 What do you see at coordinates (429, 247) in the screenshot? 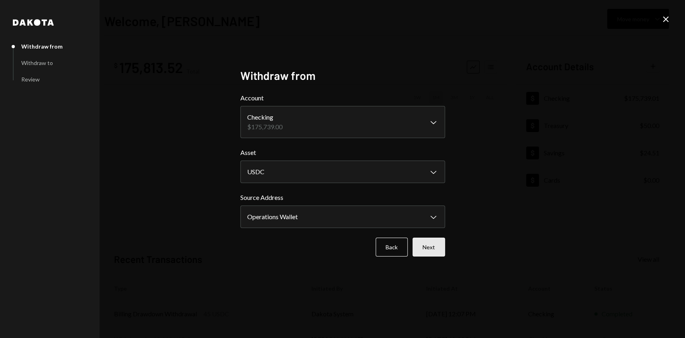
I see `button: Next` at bounding box center [429, 247].